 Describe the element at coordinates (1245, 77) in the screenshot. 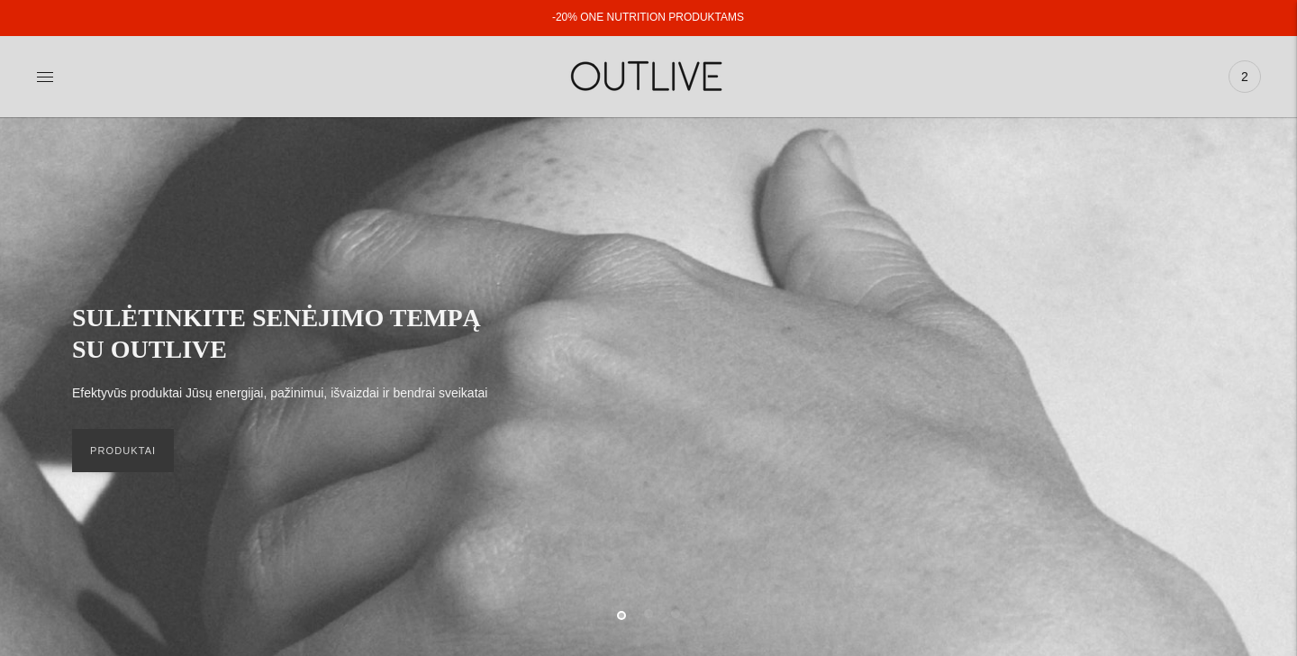

I see `a: 2` at that location.